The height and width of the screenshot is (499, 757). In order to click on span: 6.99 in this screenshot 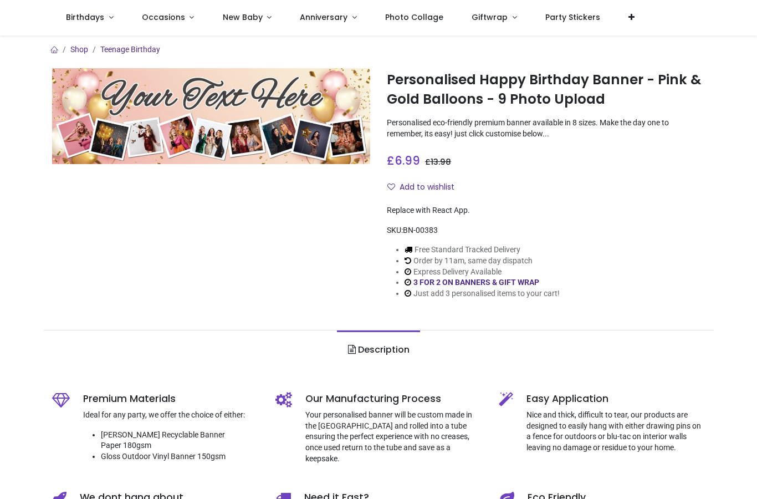, I will do `click(407, 160)`.